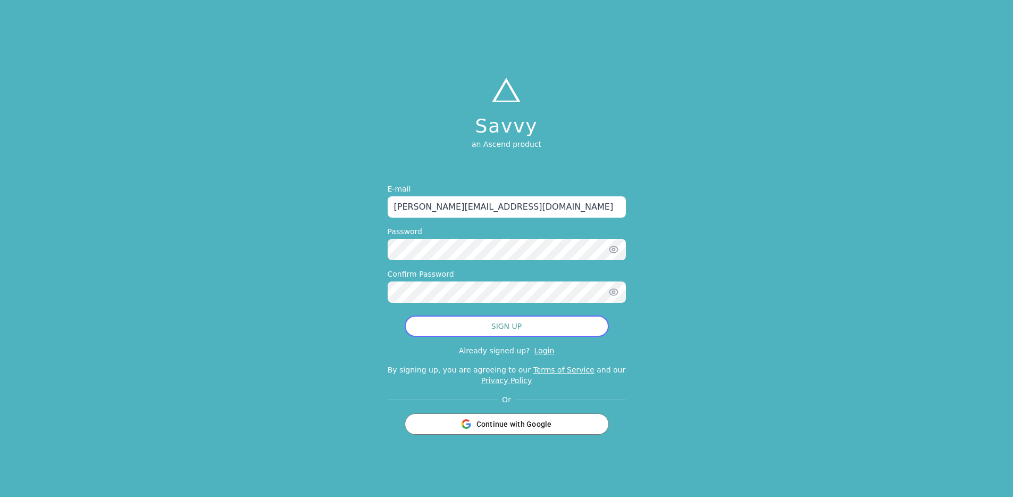 The width and height of the screenshot is (1013, 497). I want to click on span: Or, so click(506, 399).